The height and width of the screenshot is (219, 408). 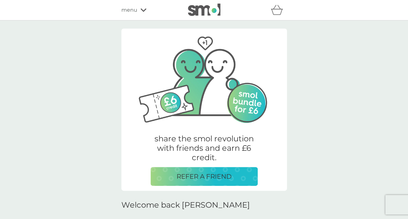 What do you see at coordinates (204, 176) in the screenshot?
I see `button: REFER A FRIEND` at bounding box center [204, 176].